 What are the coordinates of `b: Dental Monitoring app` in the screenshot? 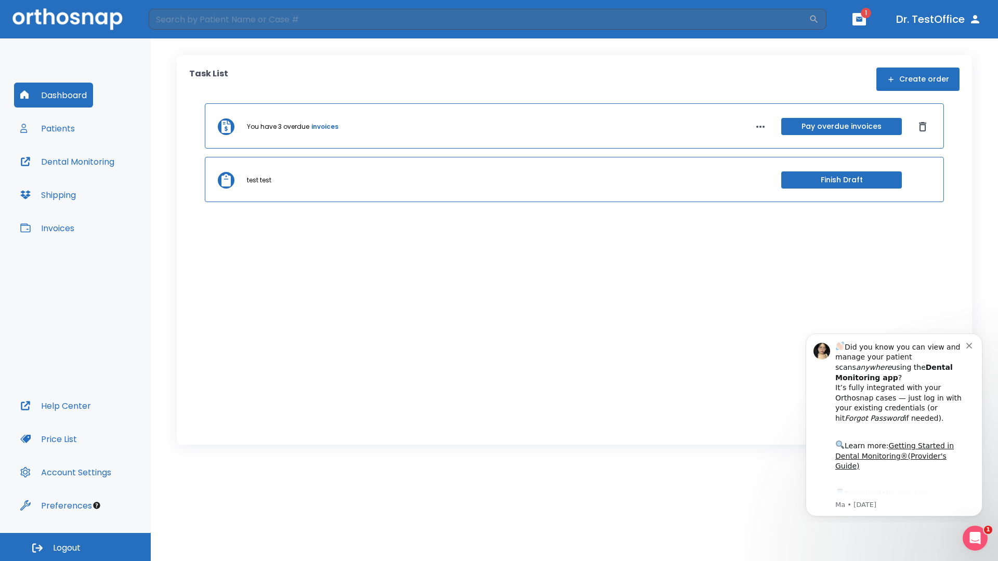 It's located at (104, 48).